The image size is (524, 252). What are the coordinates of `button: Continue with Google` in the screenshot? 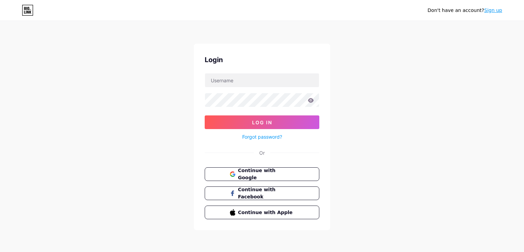 It's located at (262, 174).